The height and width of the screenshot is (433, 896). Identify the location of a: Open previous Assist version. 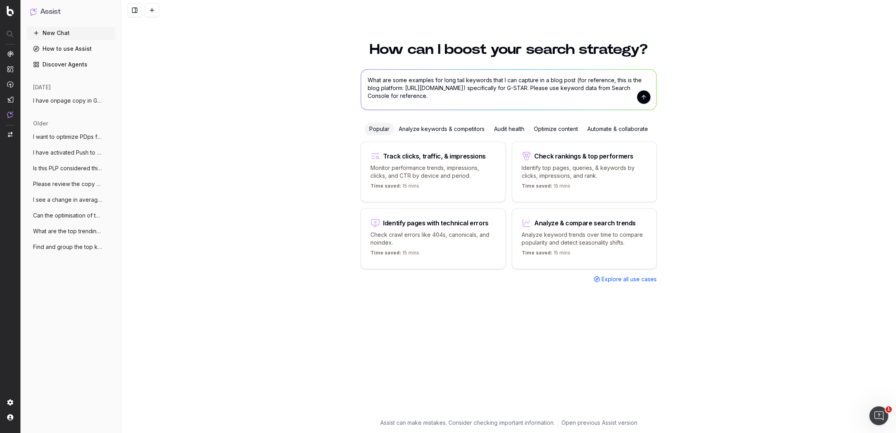
(599, 423).